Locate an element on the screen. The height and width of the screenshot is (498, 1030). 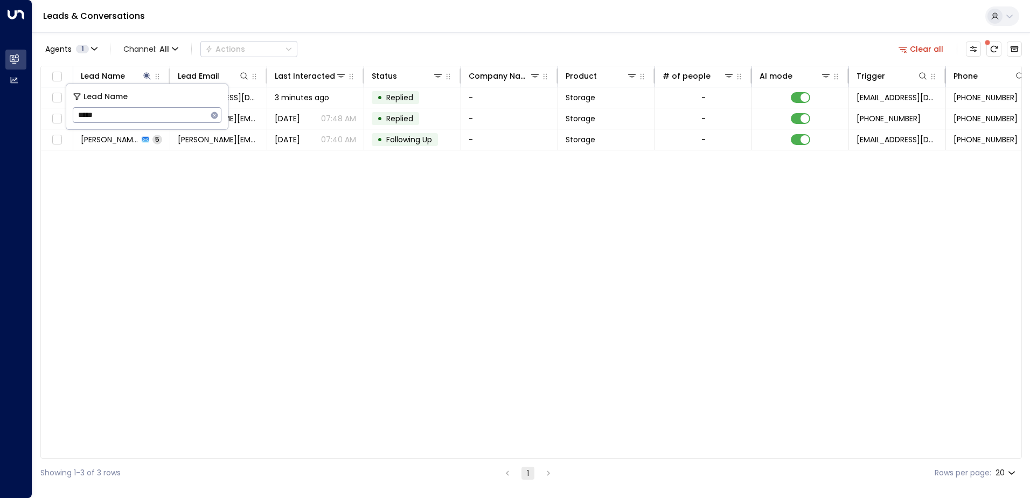
span: Jul 13, 2025 is located at coordinates (287, 140).